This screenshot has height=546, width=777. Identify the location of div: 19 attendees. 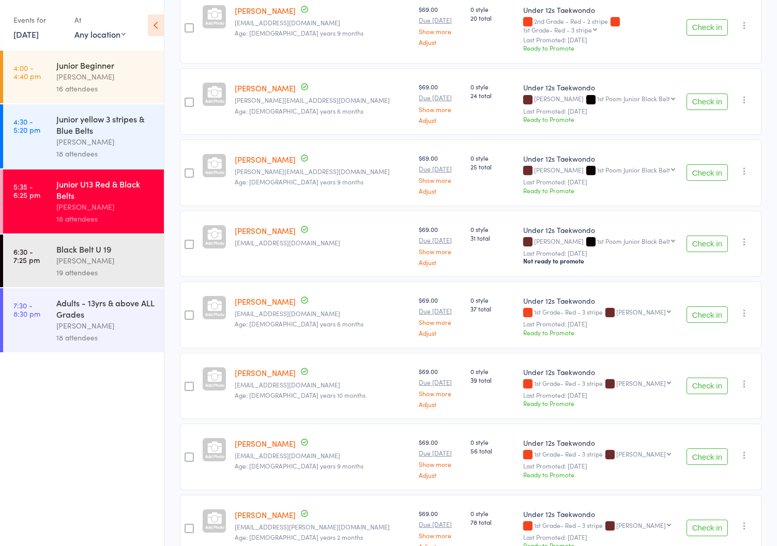
(105, 272).